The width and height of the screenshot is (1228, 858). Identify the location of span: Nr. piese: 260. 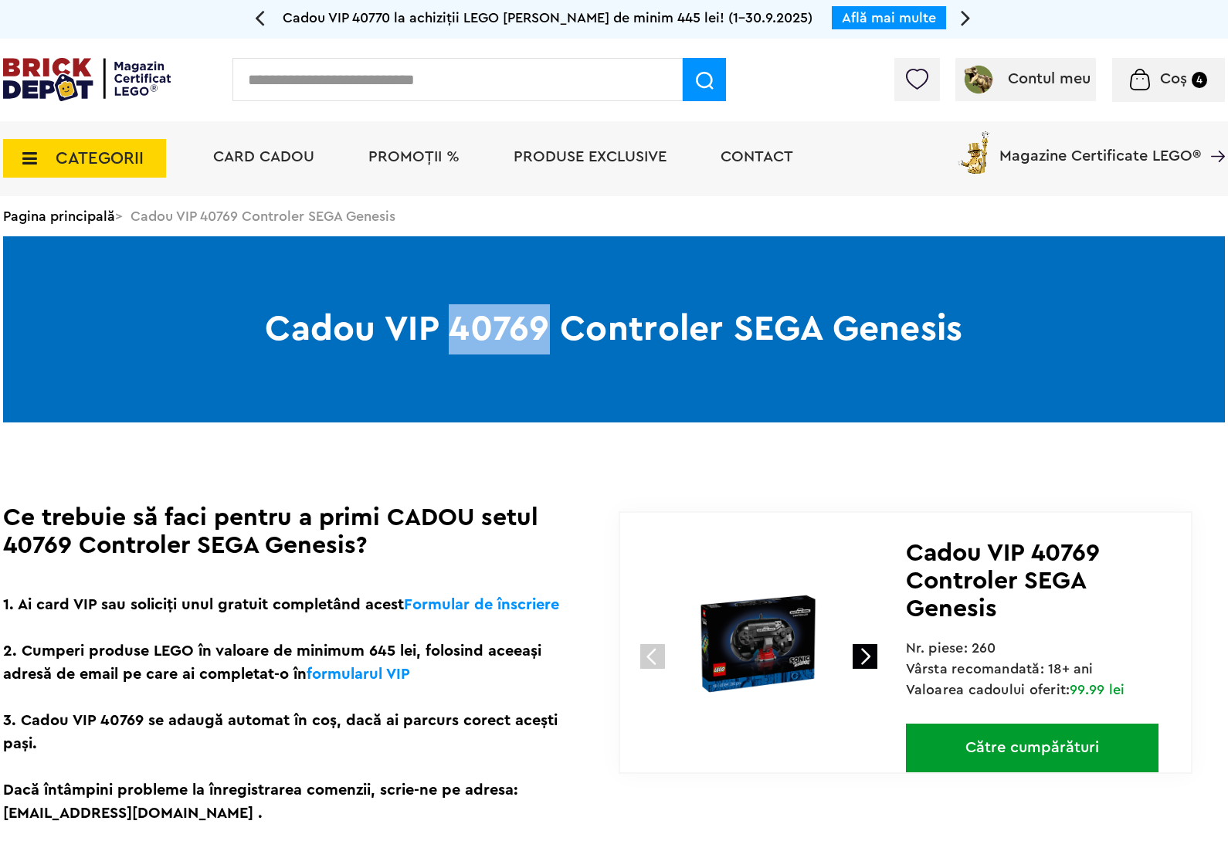
(951, 648).